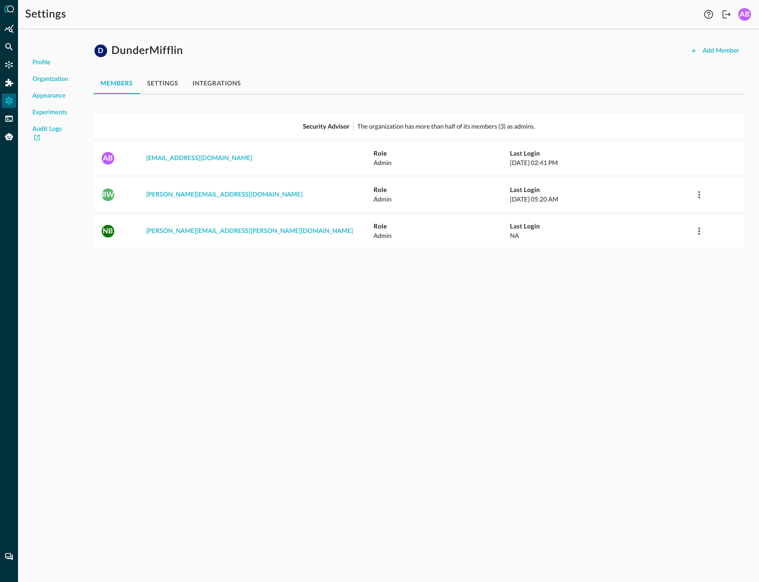 The height and width of the screenshot is (582, 759). What do you see at coordinates (9, 557) in the screenshot?
I see `div: Chat` at bounding box center [9, 557].